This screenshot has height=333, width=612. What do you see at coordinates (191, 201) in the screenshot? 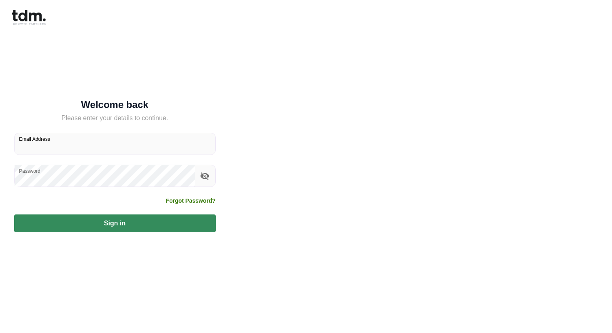
I see `a: Forgot Password?` at bounding box center [191, 201].